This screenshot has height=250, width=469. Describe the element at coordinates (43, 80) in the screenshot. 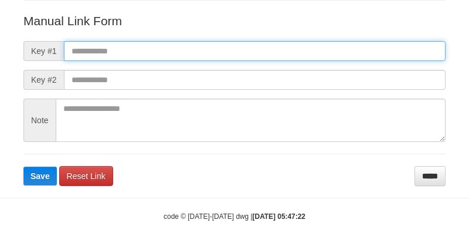

I see `span: Key #2` at that location.